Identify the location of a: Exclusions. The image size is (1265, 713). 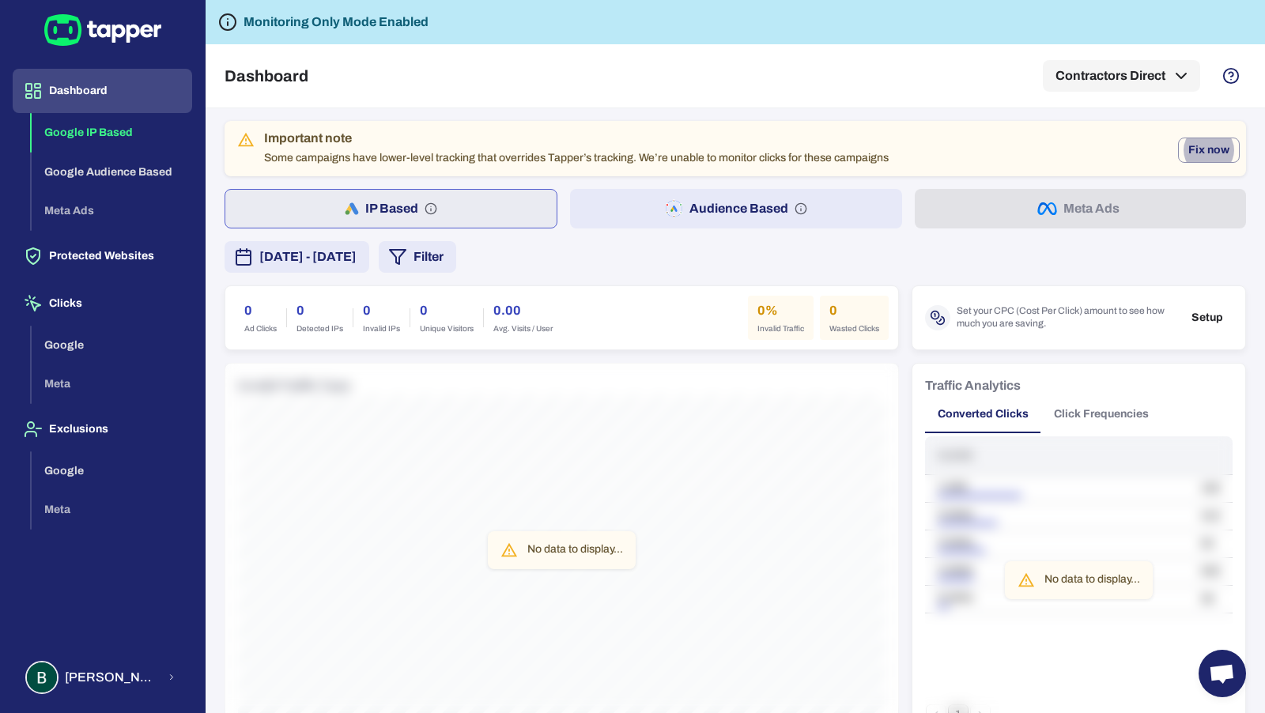
(102, 428).